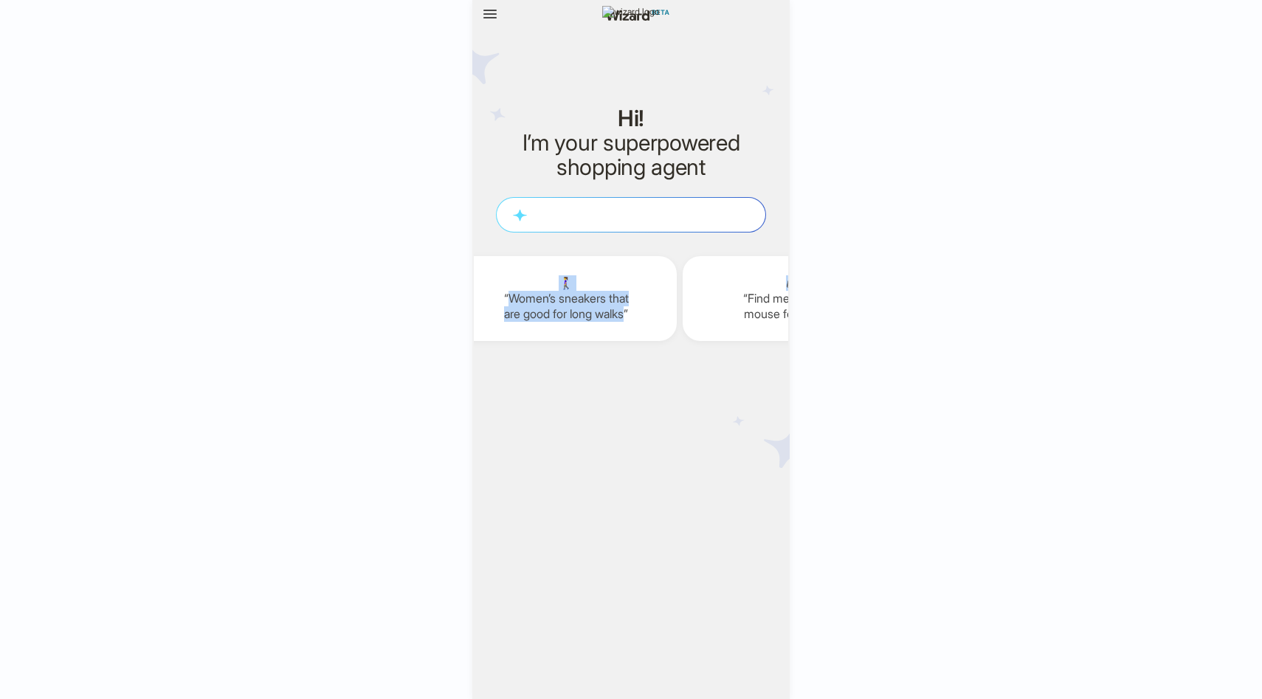 The image size is (1262, 699). I want to click on h1: Hi!, so click(631, 118).